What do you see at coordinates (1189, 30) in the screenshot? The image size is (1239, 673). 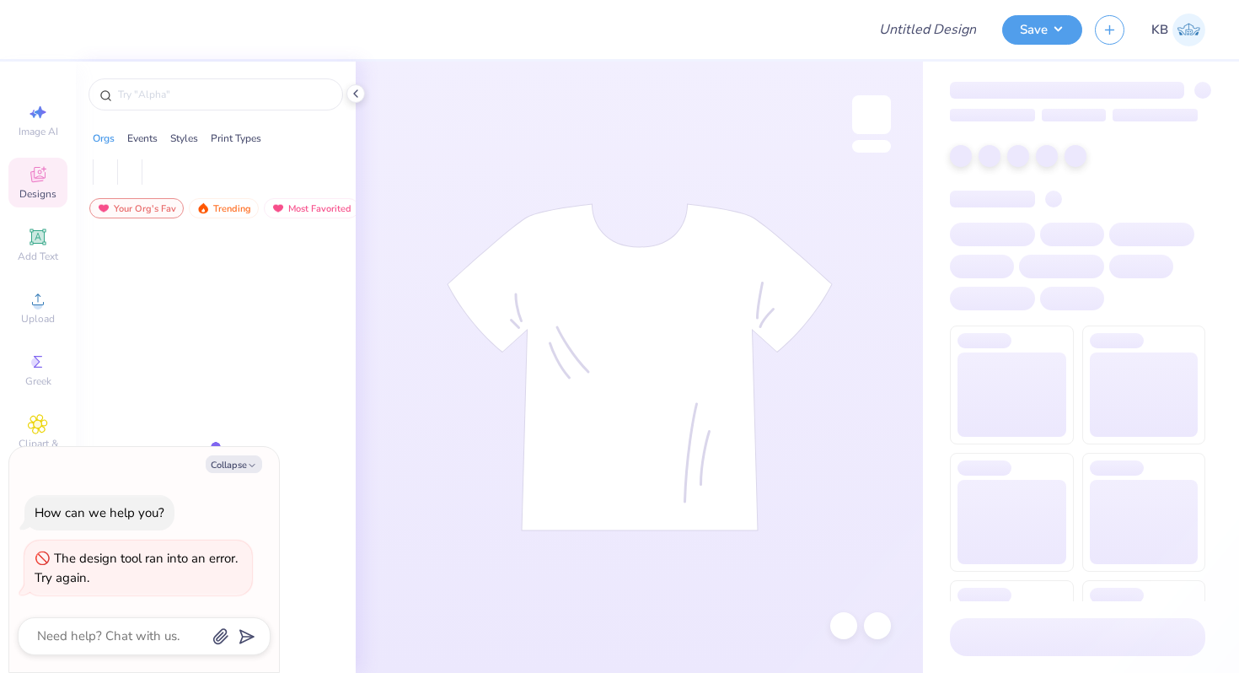 I see `img: Kia Basa` at bounding box center [1189, 30].